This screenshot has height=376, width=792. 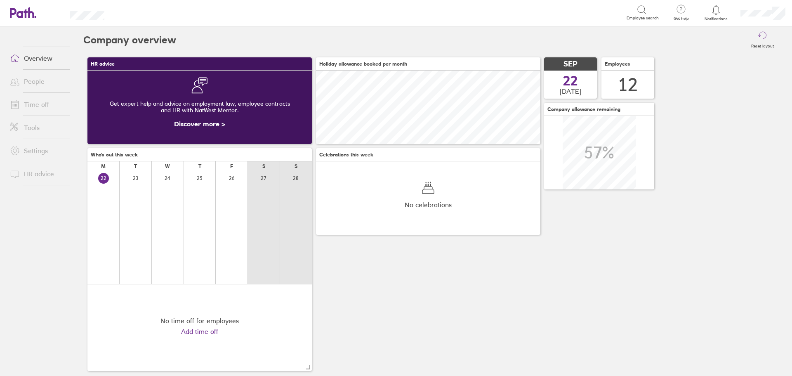 I want to click on div: No time off for employees, so click(x=200, y=320).